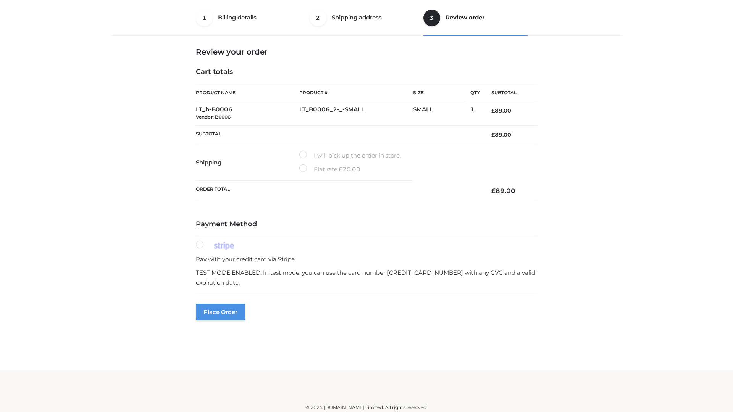 The width and height of the screenshot is (733, 412). I want to click on td: LT_B0006_2-_-SMALL, so click(356, 113).